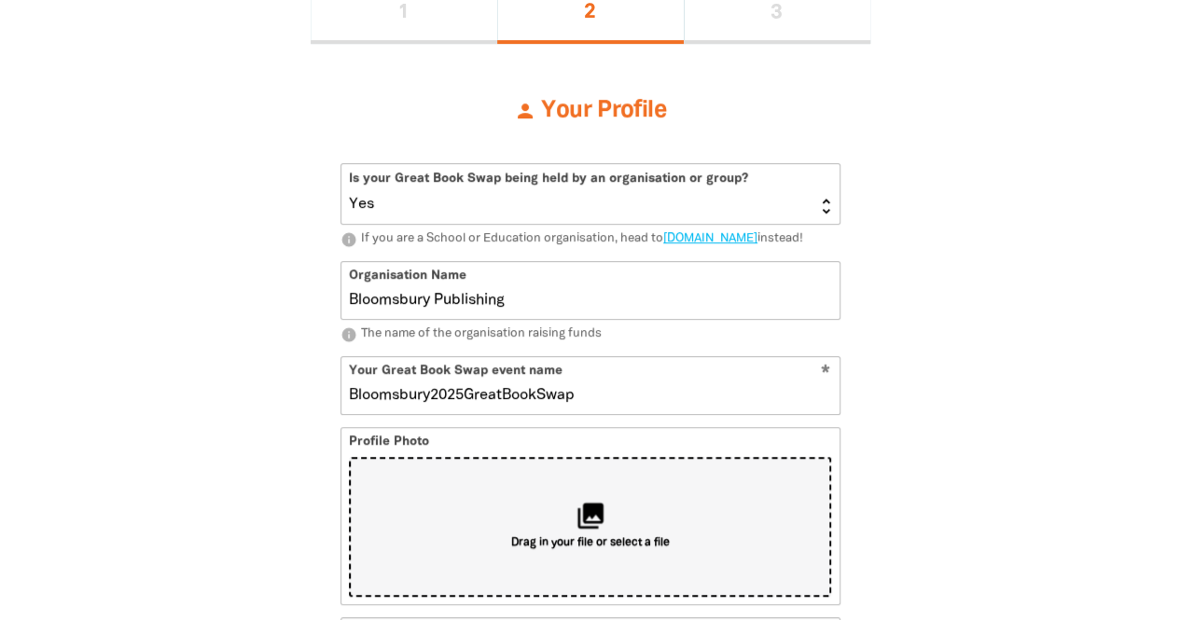  What do you see at coordinates (590, 111) in the screenshot?
I see `h3: Your Profile` at bounding box center [590, 111].